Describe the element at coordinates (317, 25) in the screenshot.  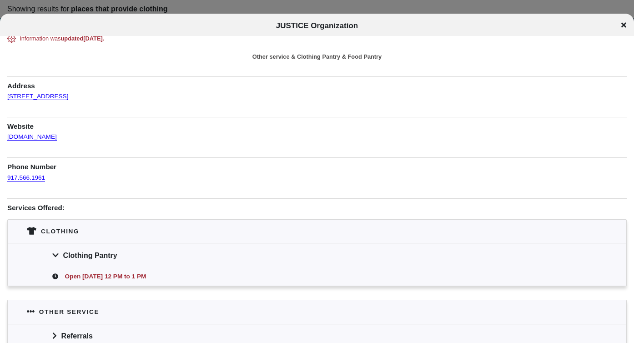
I see `span: JUSTICE Organization` at that location.